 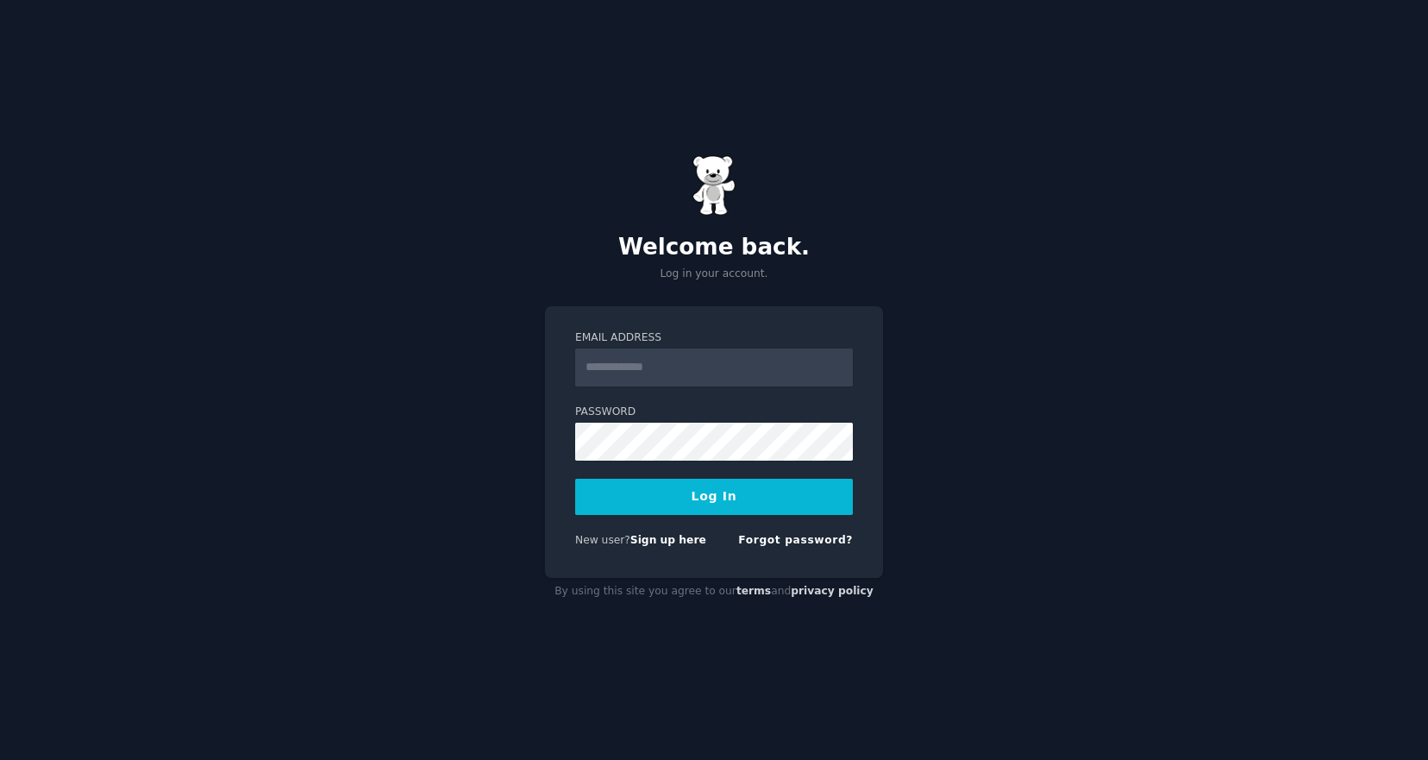 I want to click on a: Sign up here, so click(x=668, y=540).